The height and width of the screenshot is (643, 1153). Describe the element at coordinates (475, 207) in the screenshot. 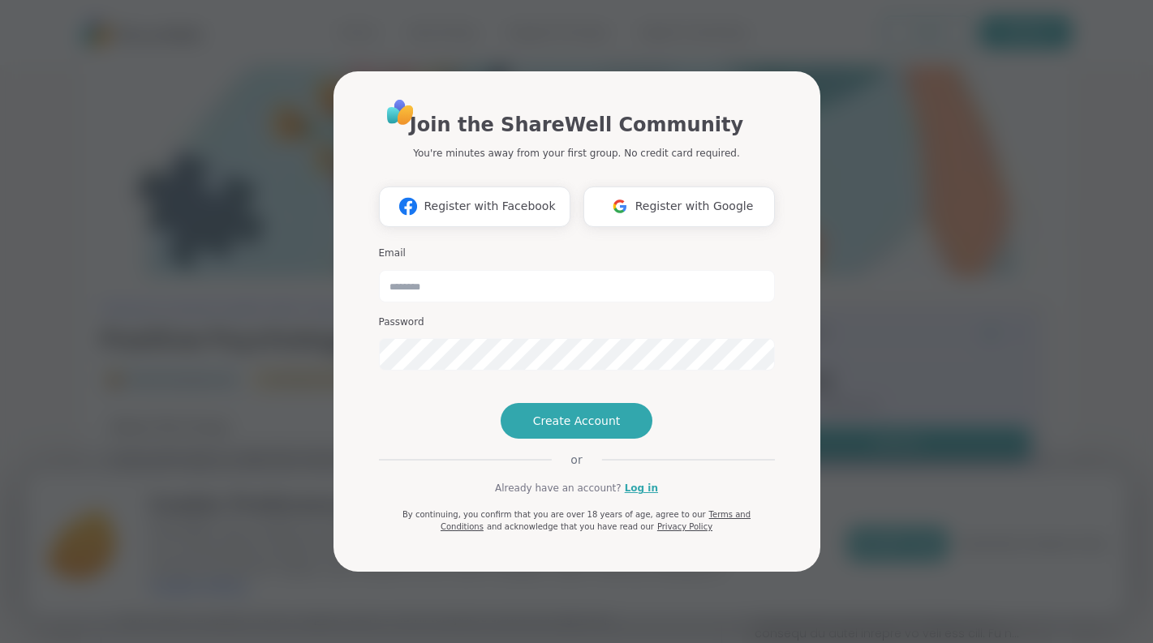

I see `button: Register with Facebook` at that location.